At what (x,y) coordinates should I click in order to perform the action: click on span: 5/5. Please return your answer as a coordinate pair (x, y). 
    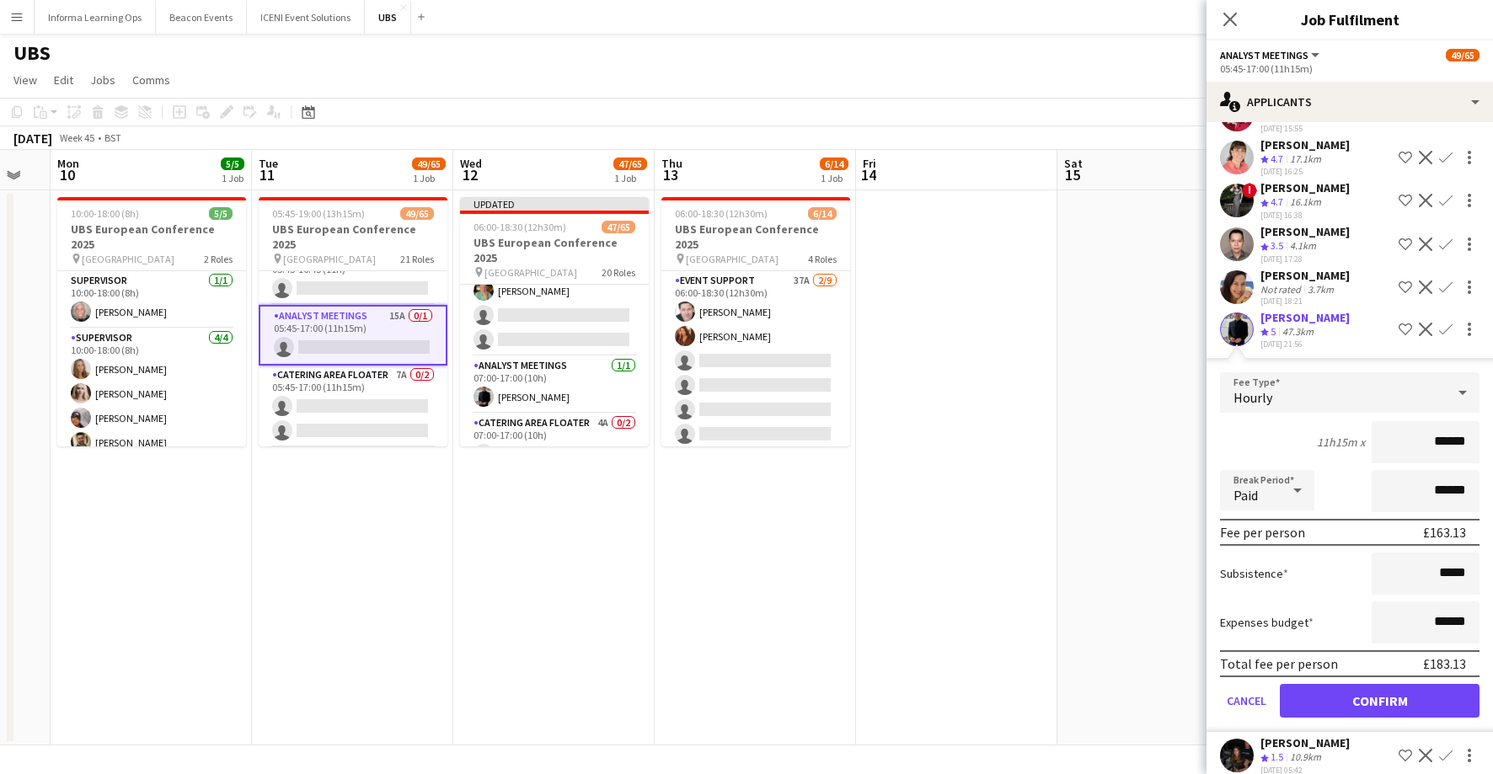
    Looking at the image, I should click on (233, 163).